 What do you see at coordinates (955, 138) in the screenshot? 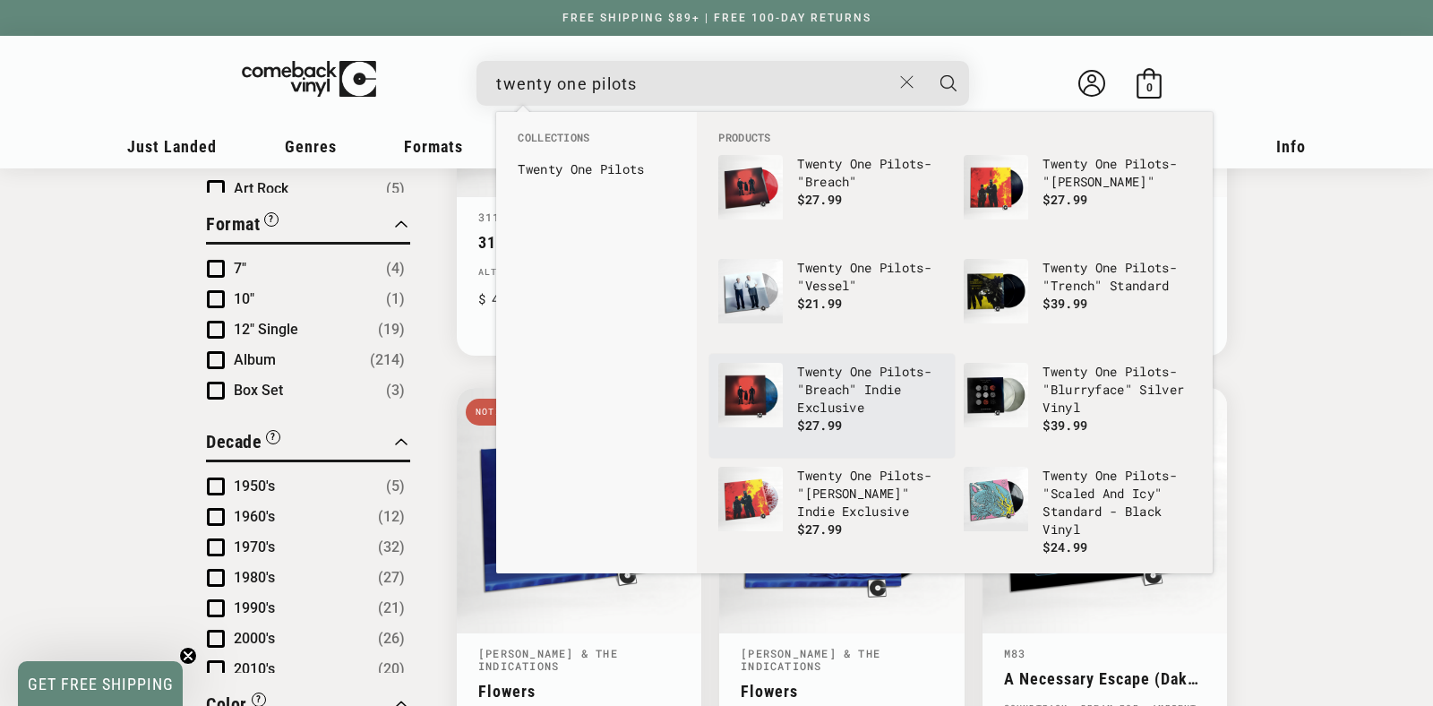
I see `li: Products` at bounding box center [955, 138].